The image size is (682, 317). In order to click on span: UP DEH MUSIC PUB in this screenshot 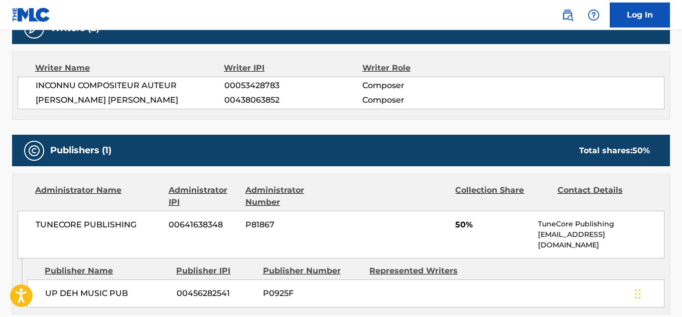, I will do `click(107, 294)`.